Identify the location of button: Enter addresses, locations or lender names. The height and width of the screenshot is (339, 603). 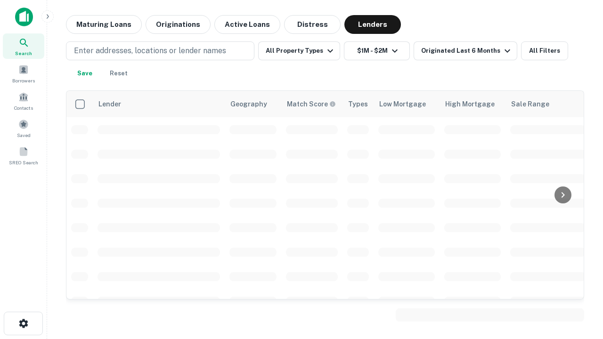
(160, 51).